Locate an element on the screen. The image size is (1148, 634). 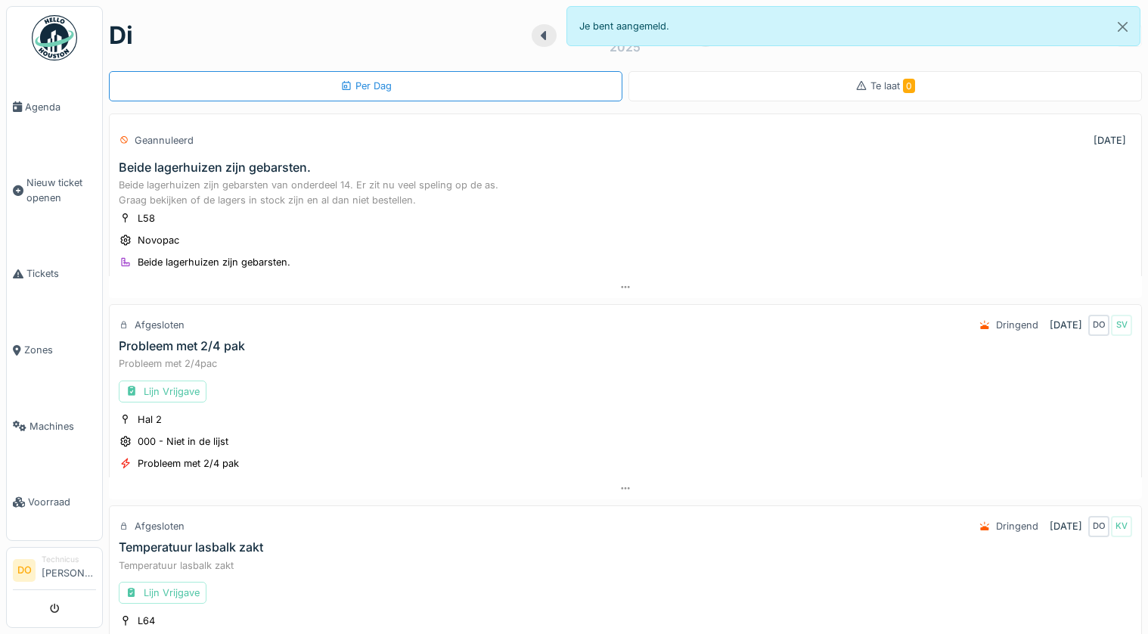
a: Nieuw ticket openen is located at coordinates (54, 191).